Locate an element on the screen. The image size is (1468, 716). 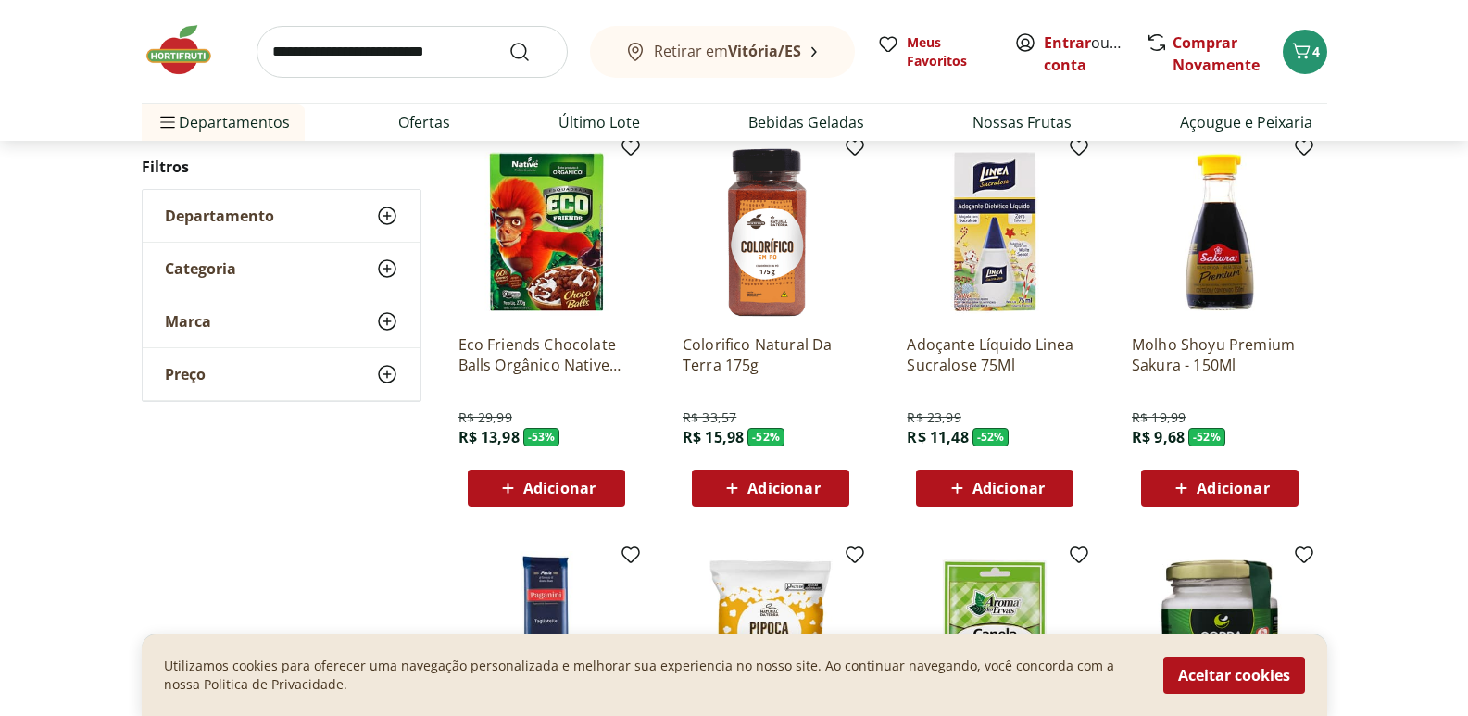
button: Departamento is located at coordinates (281, 216).